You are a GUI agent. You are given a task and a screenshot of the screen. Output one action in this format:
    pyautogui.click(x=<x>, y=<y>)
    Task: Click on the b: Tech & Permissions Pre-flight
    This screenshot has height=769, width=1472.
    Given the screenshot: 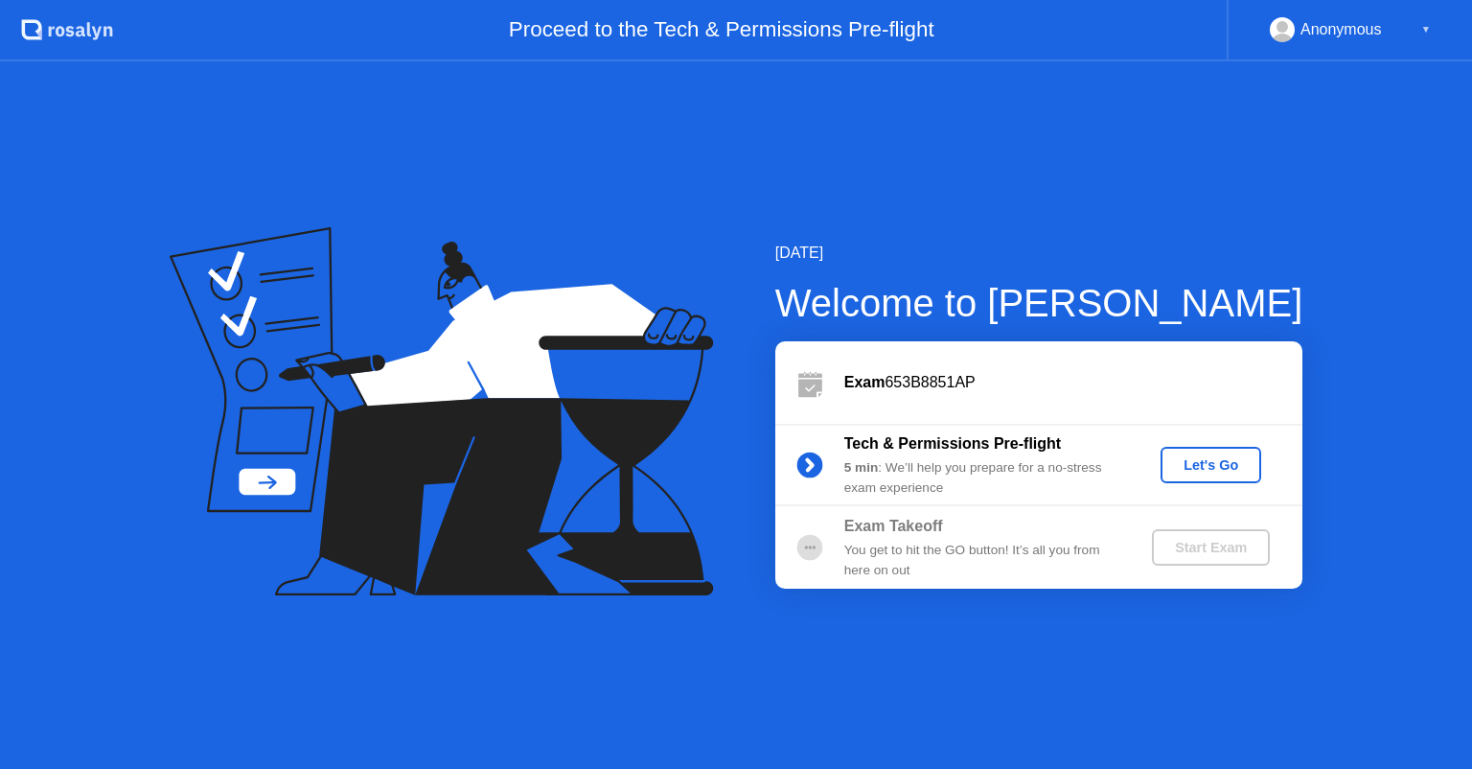 What is the action you would take?
    pyautogui.click(x=953, y=443)
    